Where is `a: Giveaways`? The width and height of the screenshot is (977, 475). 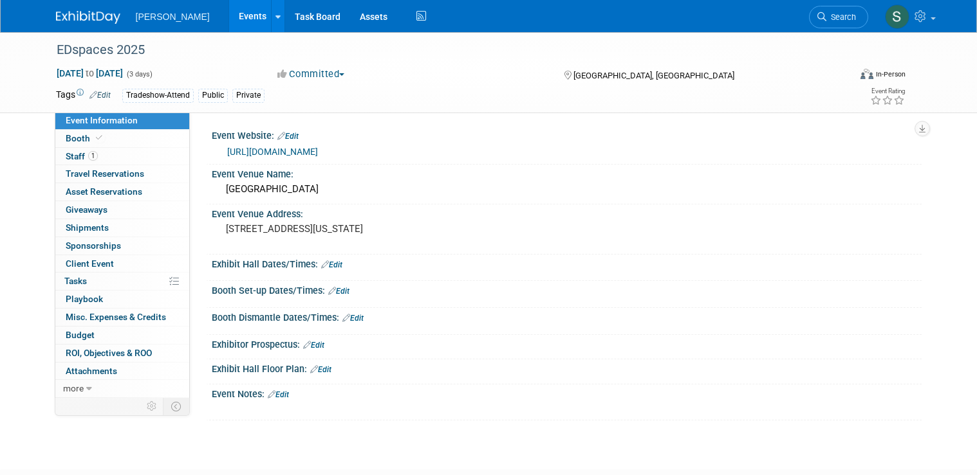 a: Giveaways is located at coordinates (122, 210).